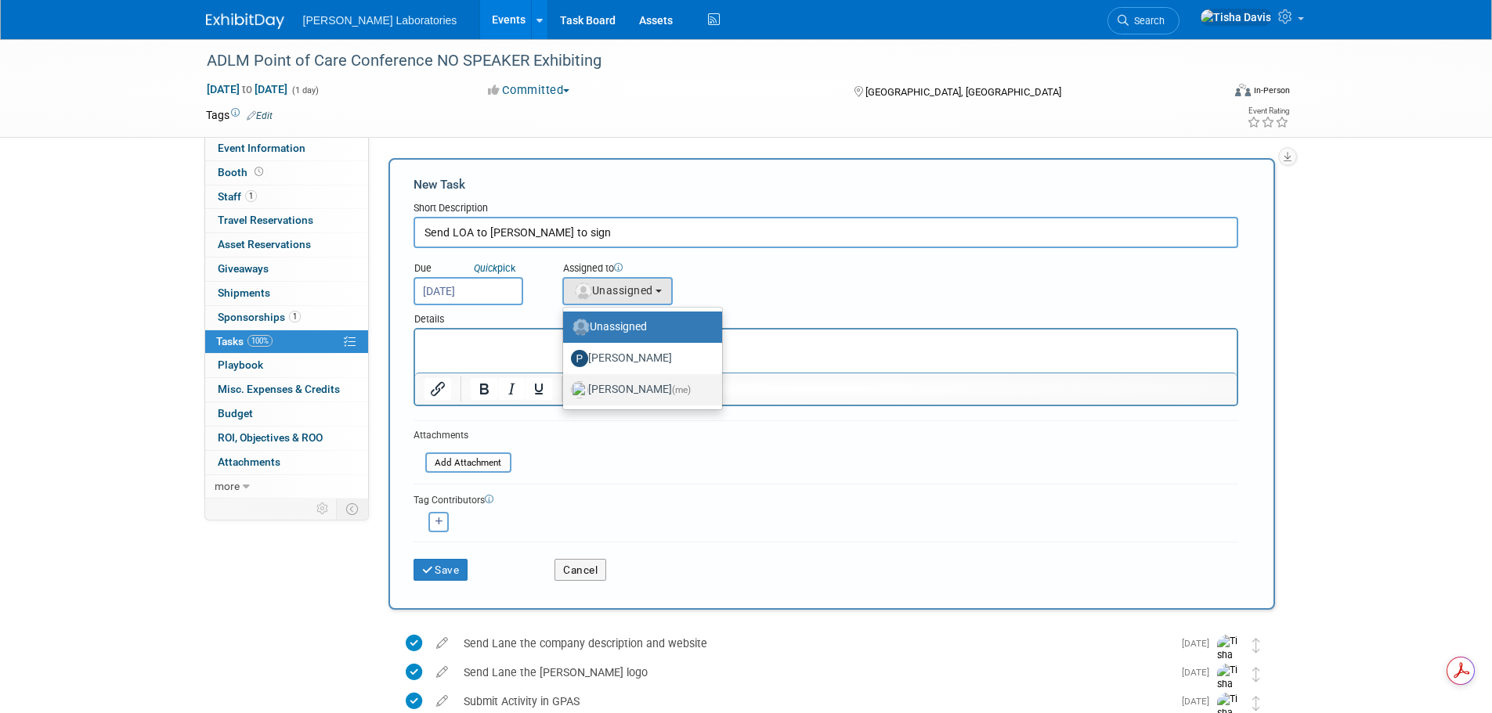 Image resolution: width=1492 pixels, height=713 pixels. Describe the element at coordinates (237, 197) in the screenshot. I see `span: Staff` at that location.